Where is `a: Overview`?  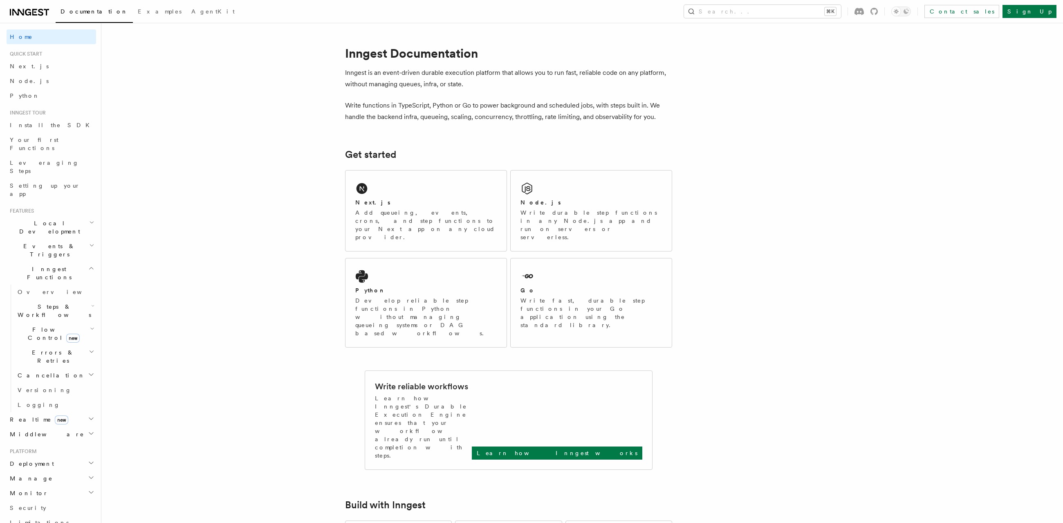 a: Overview is located at coordinates (55, 292).